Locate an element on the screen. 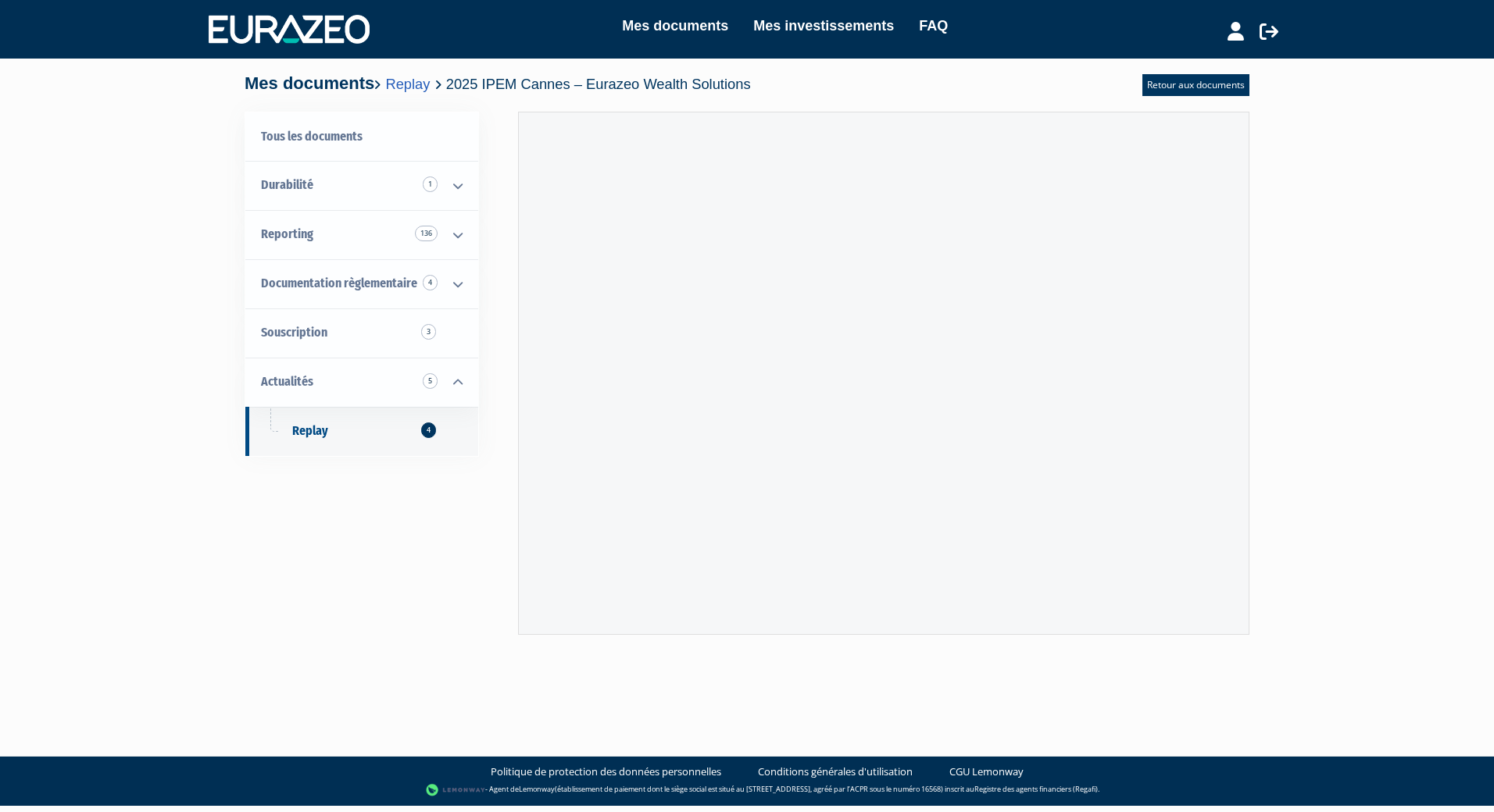  a: Reporting 136 is located at coordinates (362, 234).